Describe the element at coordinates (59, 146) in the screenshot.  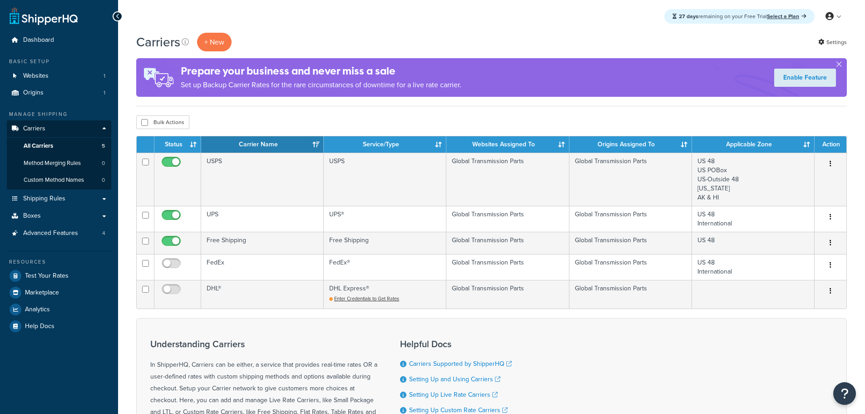
I see `a: All Carriers 5` at that location.